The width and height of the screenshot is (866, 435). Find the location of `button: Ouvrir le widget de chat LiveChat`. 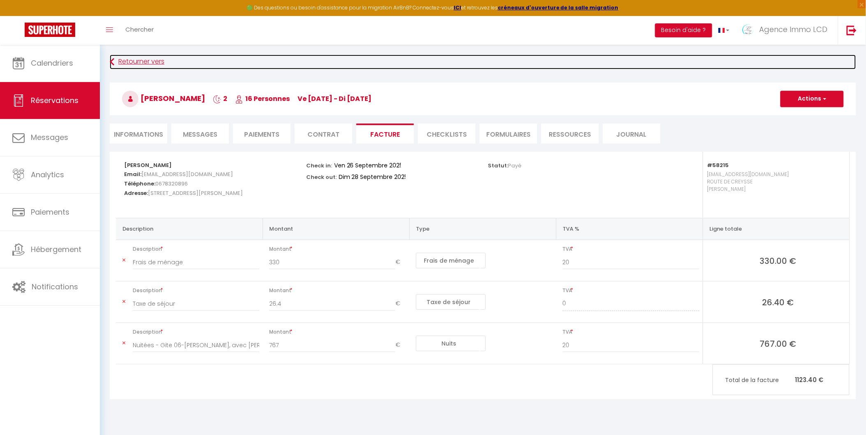

button: Ouvrir le widget de chat LiveChat is located at coordinates (19, 16).